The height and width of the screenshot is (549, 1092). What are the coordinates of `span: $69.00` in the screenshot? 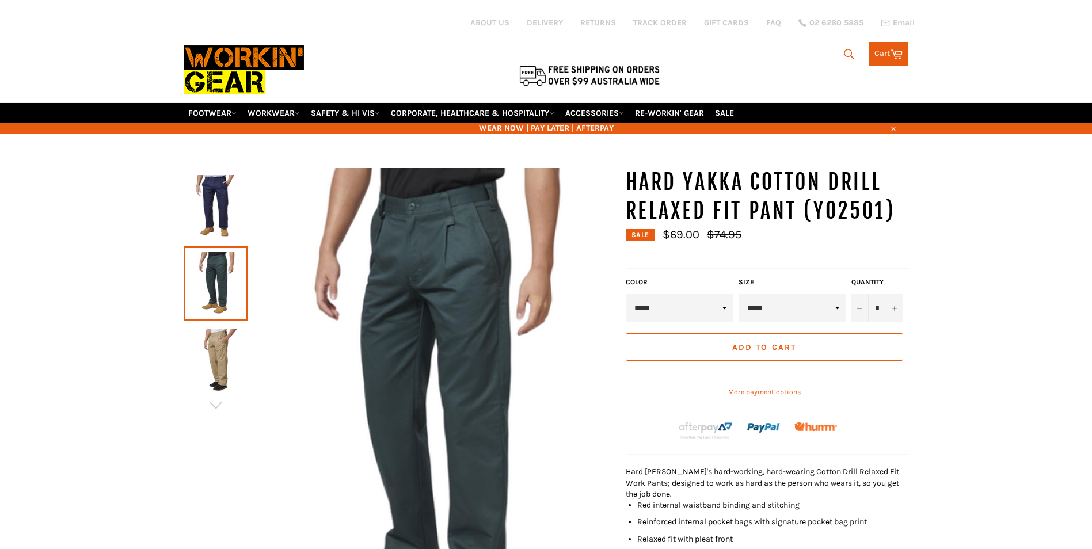 It's located at (681, 234).